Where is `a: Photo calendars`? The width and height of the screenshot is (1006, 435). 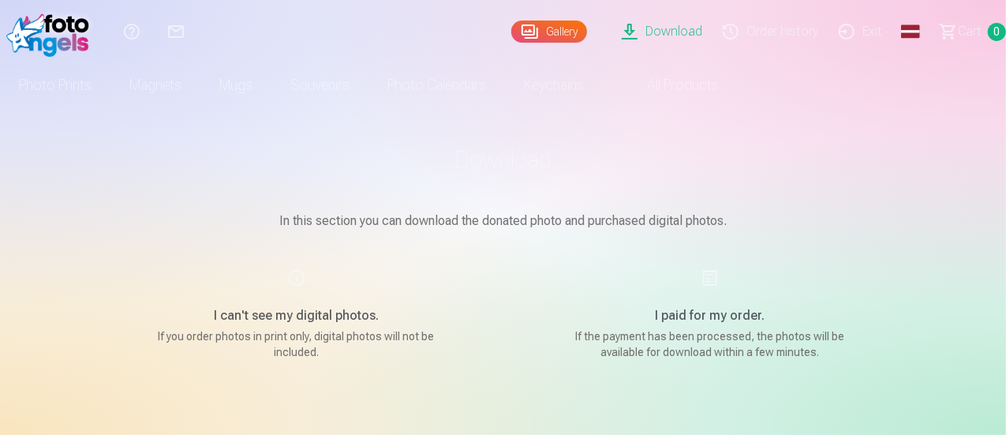 a: Photo calendars is located at coordinates (436, 85).